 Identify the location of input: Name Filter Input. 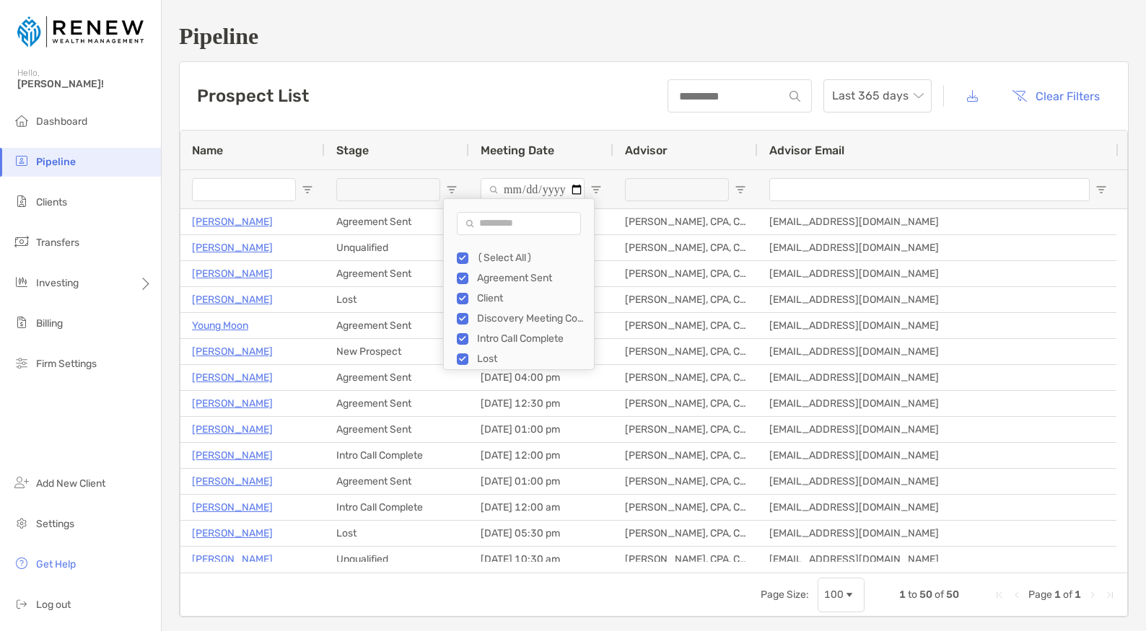
(244, 190).